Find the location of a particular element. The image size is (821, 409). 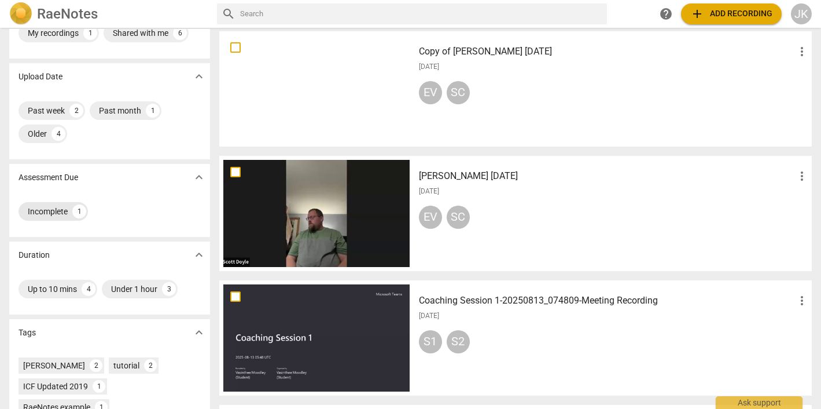

div: ICF Updated 2019 is located at coordinates (56, 386).